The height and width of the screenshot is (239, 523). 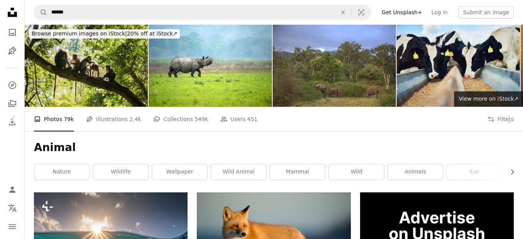 I want to click on a: Users 451, so click(x=239, y=119).